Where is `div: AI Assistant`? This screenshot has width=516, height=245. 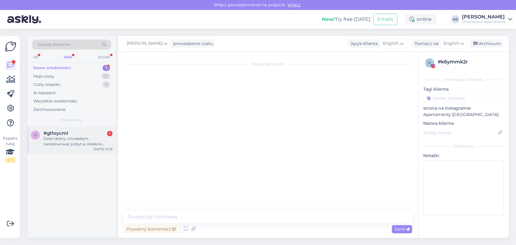 div: AI Assistant is located at coordinates (44, 93).